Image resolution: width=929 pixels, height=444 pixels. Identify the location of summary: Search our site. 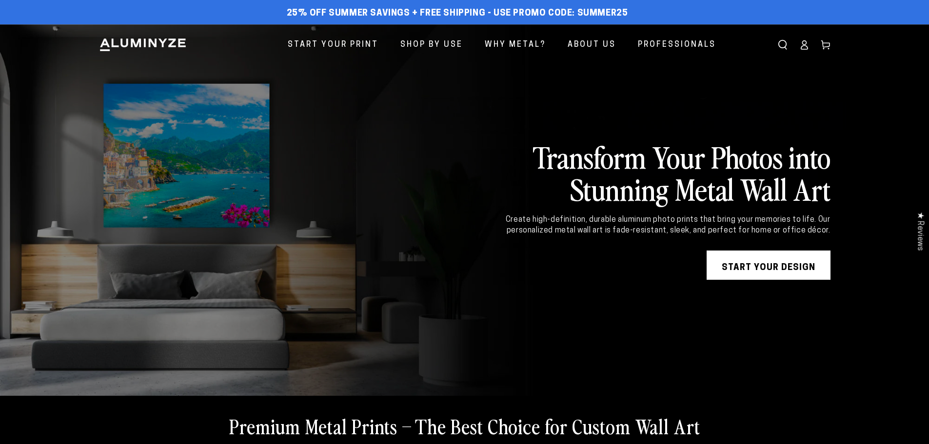
(782, 45).